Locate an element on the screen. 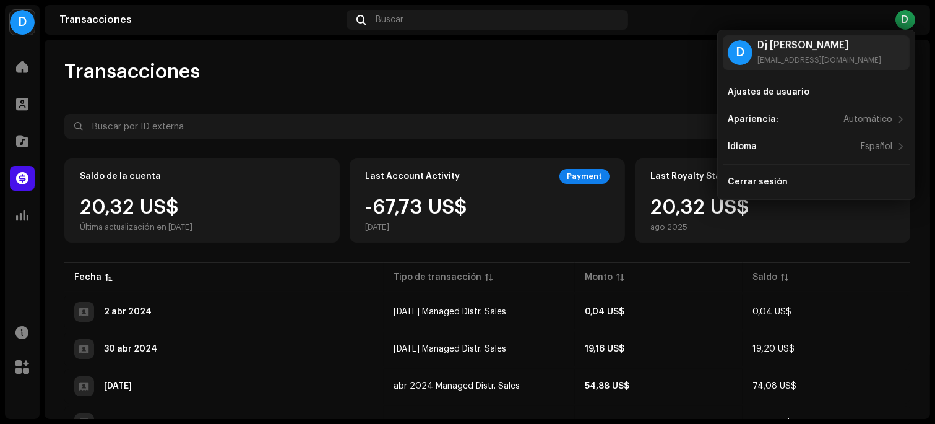  div: Cerrar sesión is located at coordinates (757, 182).